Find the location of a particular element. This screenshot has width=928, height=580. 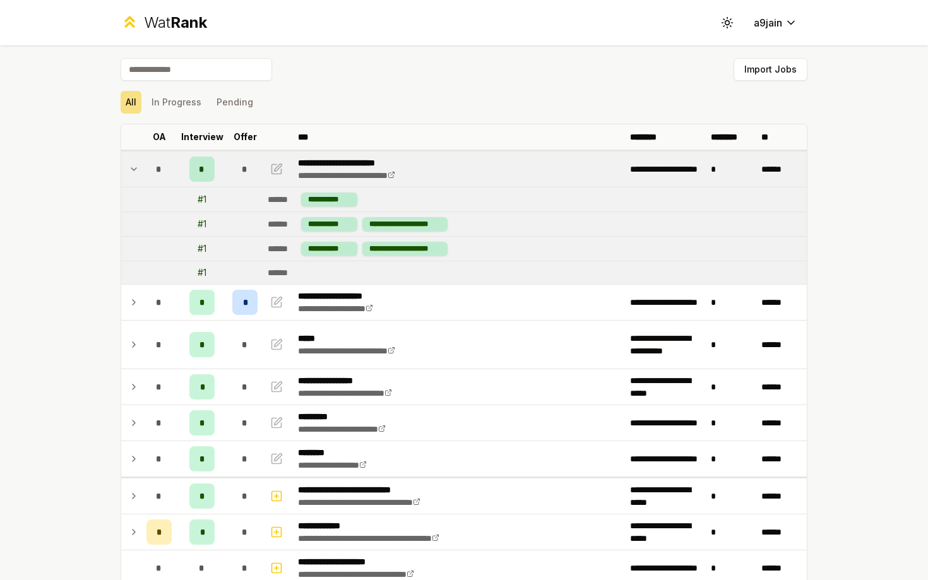

span: a9jain is located at coordinates (768, 23).